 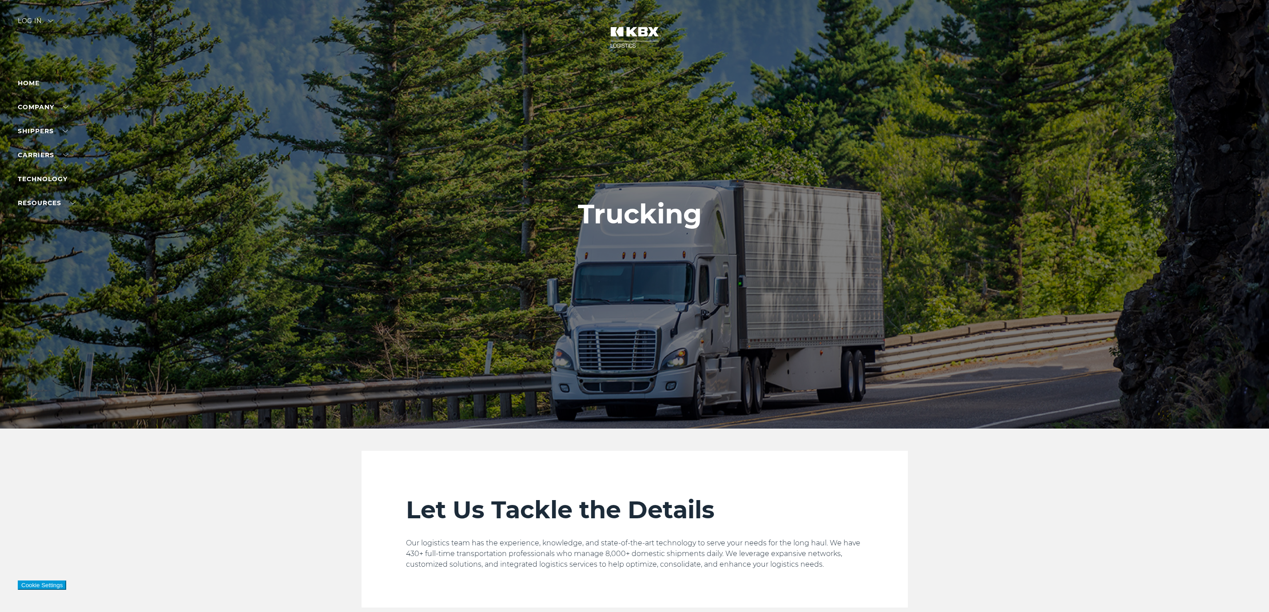 I want to click on a: RESOURCES, so click(x=47, y=203).